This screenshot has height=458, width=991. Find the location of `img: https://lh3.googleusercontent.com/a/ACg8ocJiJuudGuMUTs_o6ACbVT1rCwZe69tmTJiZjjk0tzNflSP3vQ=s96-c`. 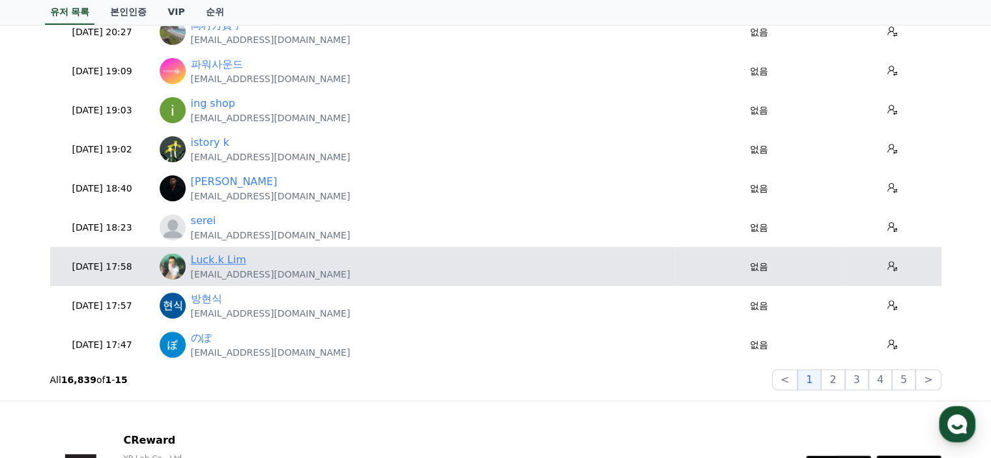

img: https://lh3.googleusercontent.com/a/ACg8ocJiJuudGuMUTs_o6ACbVT1rCwZe69tmTJiZjjk0tzNflSP3vQ=s96-c is located at coordinates (173, 110).